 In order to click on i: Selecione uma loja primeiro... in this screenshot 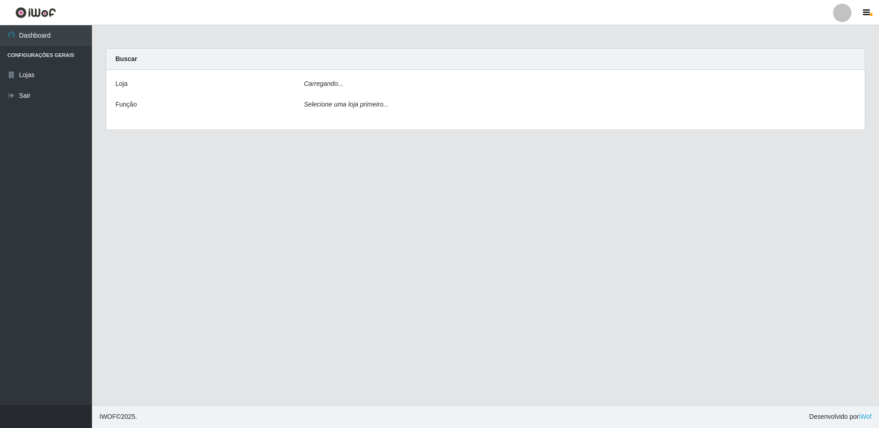, I will do `click(346, 104)`.